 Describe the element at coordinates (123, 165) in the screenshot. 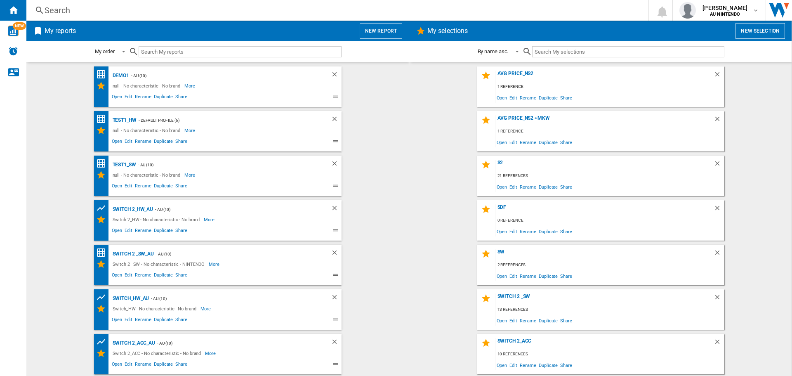

I see `div: test1_SW` at that location.